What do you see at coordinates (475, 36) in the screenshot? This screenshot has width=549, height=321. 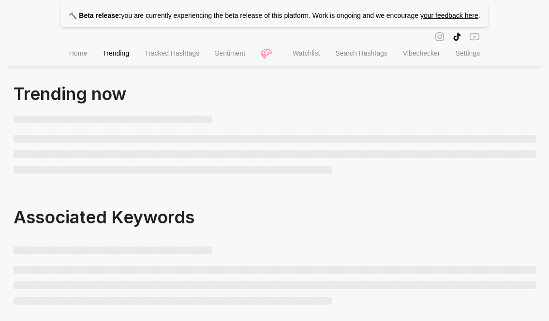 I see `span: youtube` at bounding box center [475, 36].